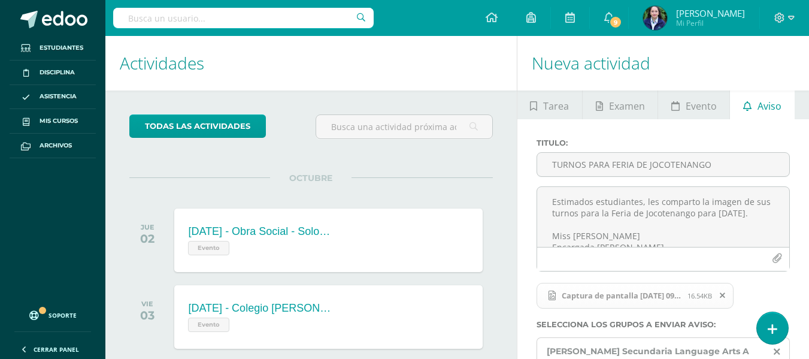  What do you see at coordinates (147, 238) in the screenshot?
I see `div: 02` at bounding box center [147, 238].